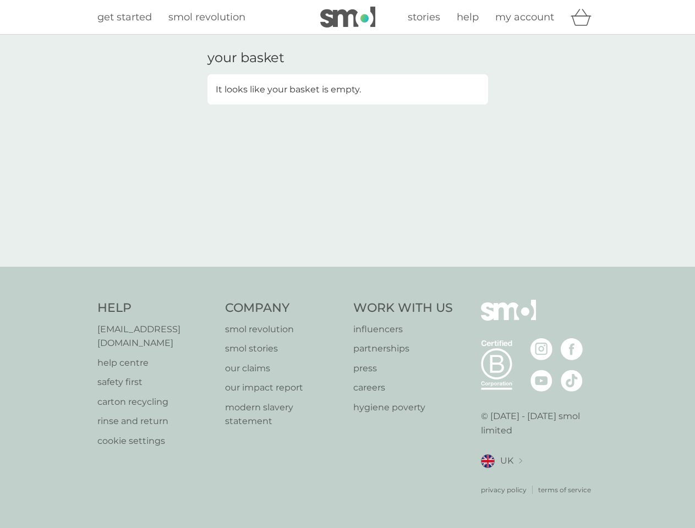 The width and height of the screenshot is (695, 528). I want to click on span: UK, so click(507, 461).